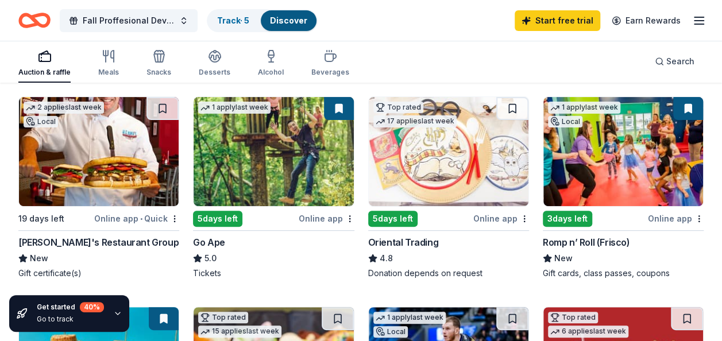  I want to click on div: Snacks, so click(159, 72).